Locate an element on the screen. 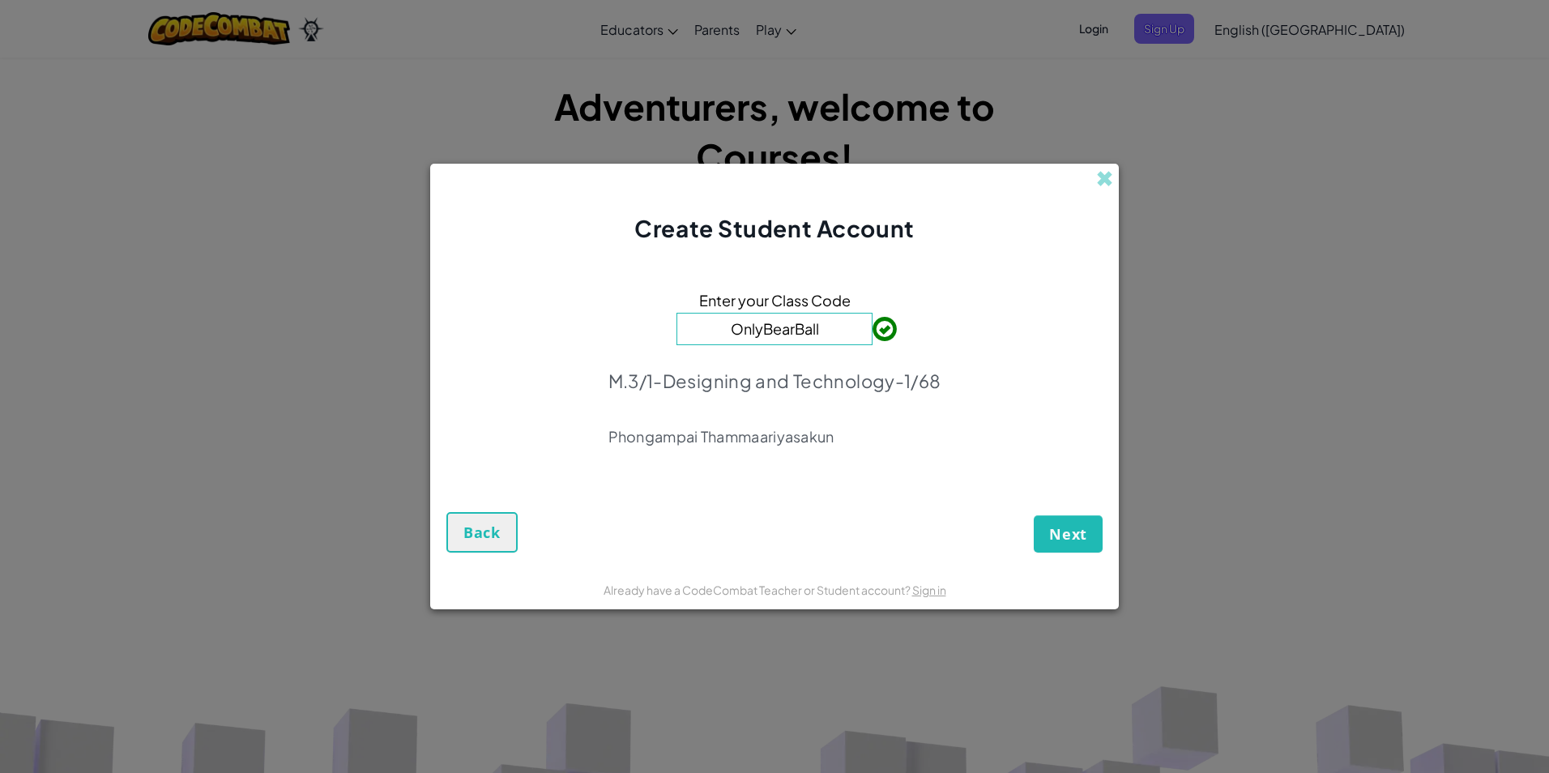 The height and width of the screenshot is (773, 1549). span: Create Student Account is located at coordinates (774, 228).